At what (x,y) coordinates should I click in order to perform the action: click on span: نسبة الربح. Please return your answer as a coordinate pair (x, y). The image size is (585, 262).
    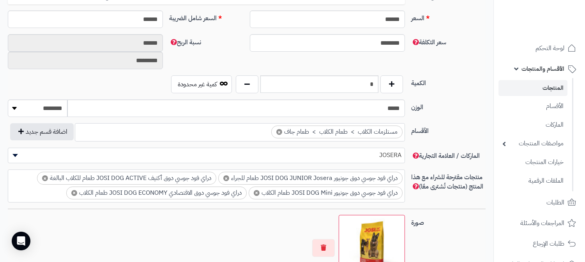
    Looking at the image, I should click on (185, 42).